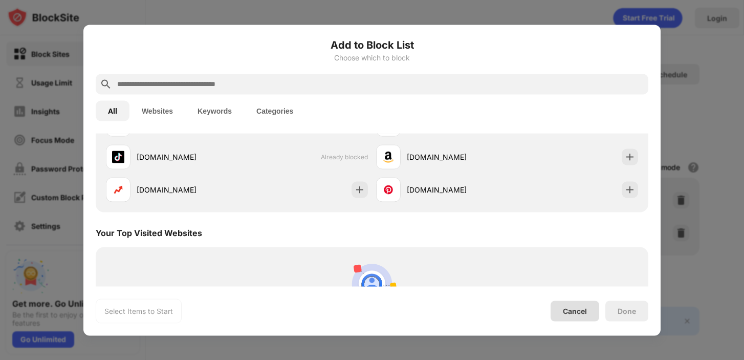 The height and width of the screenshot is (360, 744). I want to click on img: search.svg, so click(106, 84).